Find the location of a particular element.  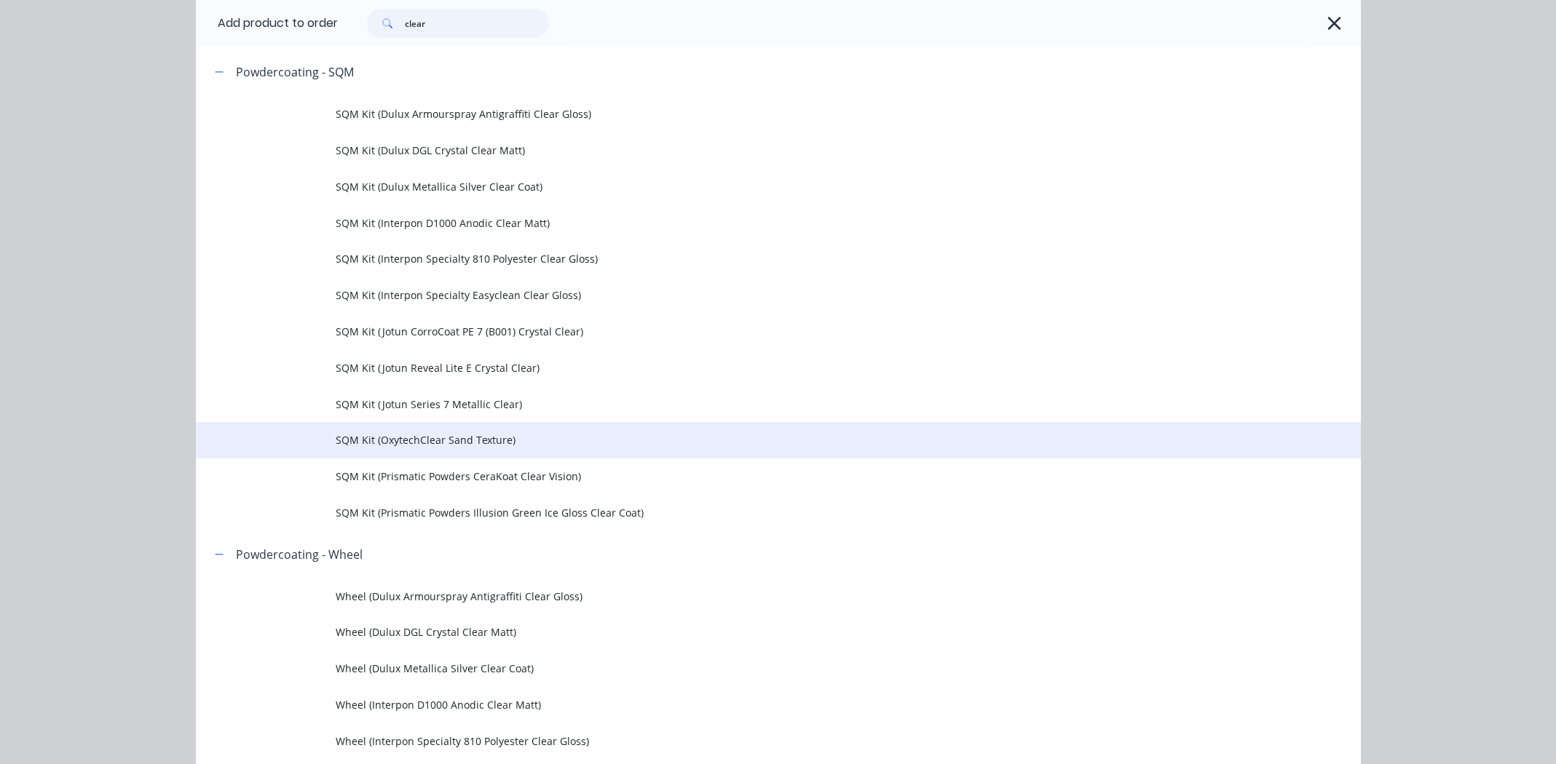

span: SQM Kit (Dulux Armourspray Antigraffiti Clear Gloss) is located at coordinates (745, 114).